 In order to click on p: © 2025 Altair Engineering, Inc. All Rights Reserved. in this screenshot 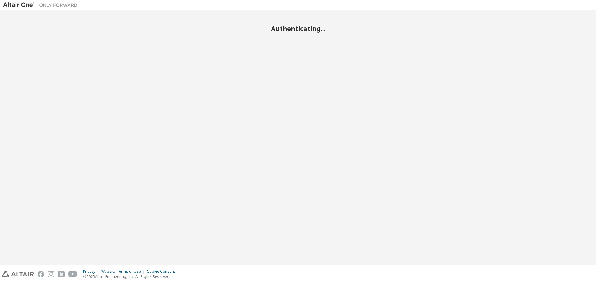, I will do `click(131, 276)`.